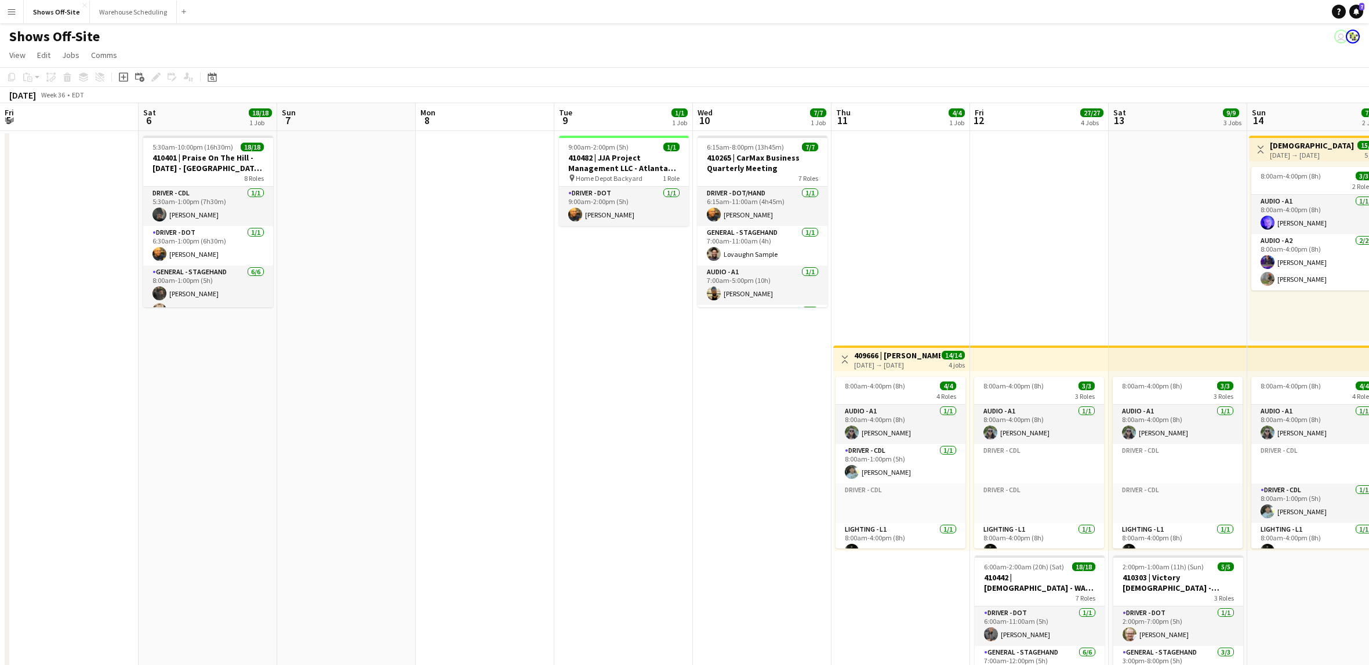 This screenshot has height=665, width=1369. Describe the element at coordinates (104, 55) in the screenshot. I see `span: Comms` at that location.